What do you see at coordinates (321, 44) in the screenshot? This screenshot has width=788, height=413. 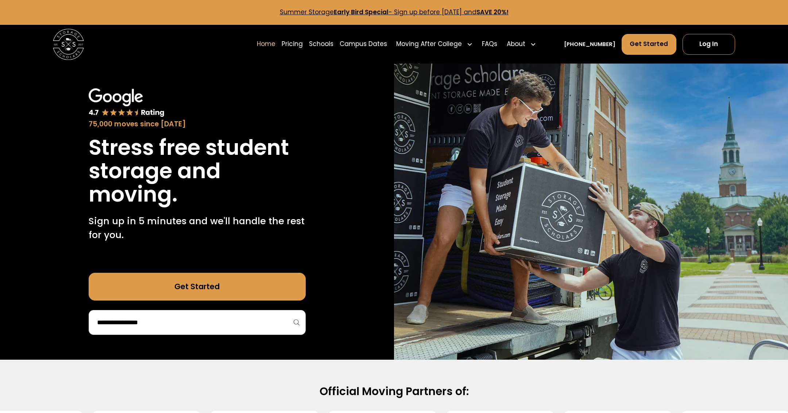 I see `a: Schools` at bounding box center [321, 44].